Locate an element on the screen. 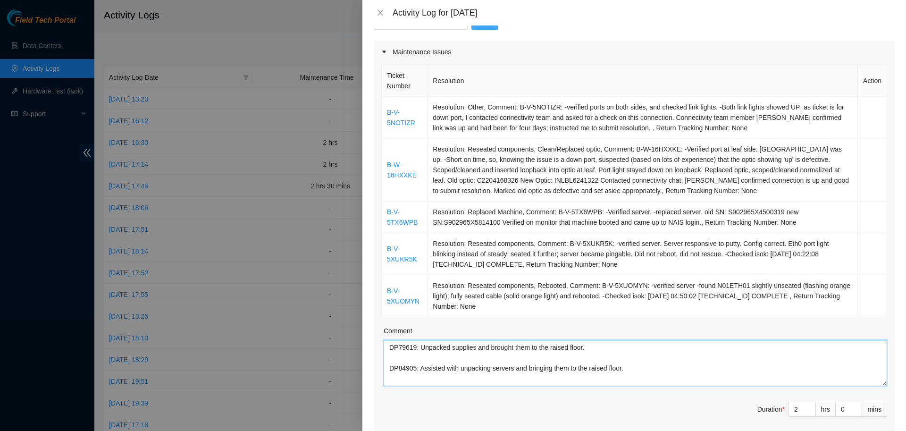  div: hrs is located at coordinates (826, 409).